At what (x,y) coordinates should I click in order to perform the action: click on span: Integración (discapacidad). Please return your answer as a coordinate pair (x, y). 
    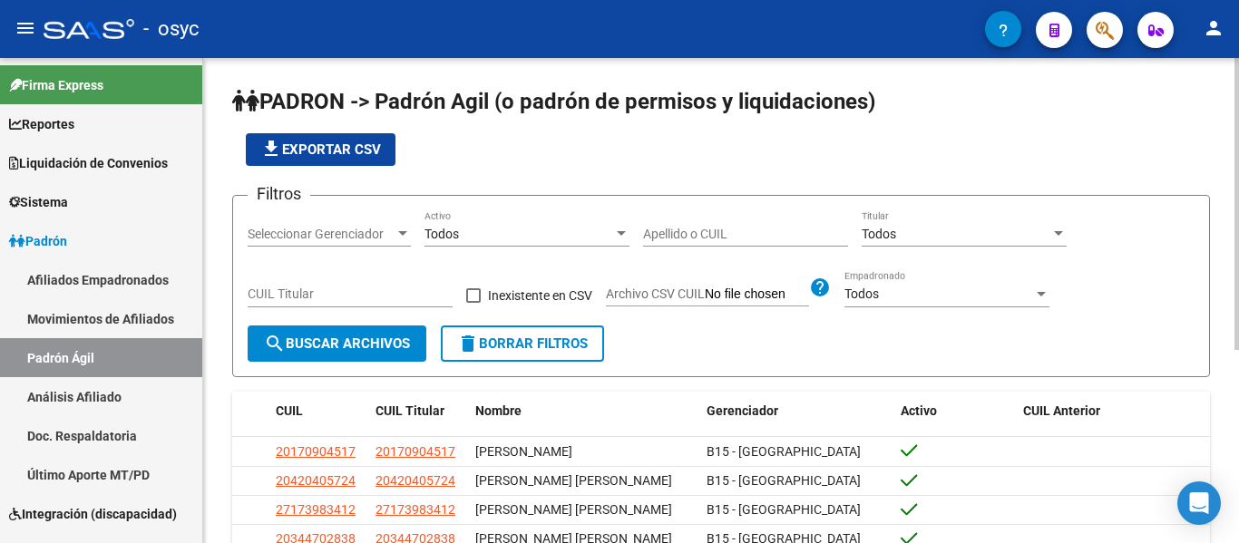
    Looking at the image, I should click on (93, 514).